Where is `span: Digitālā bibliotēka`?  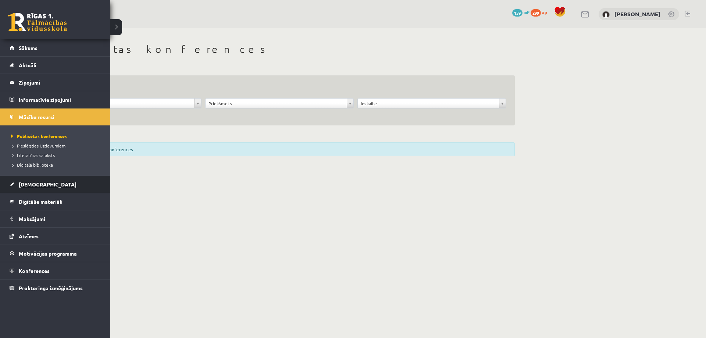 span: Digitālā bibliotēka is located at coordinates (31, 165).